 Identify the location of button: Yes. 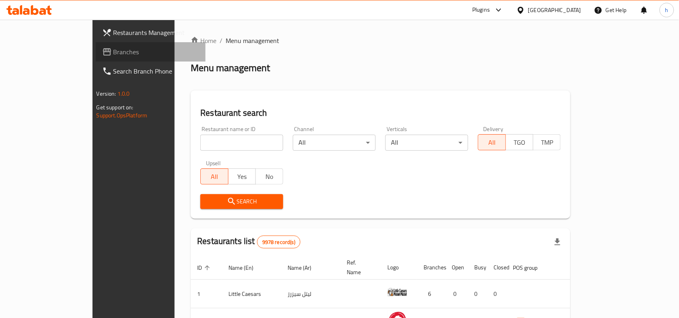
(242, 177).